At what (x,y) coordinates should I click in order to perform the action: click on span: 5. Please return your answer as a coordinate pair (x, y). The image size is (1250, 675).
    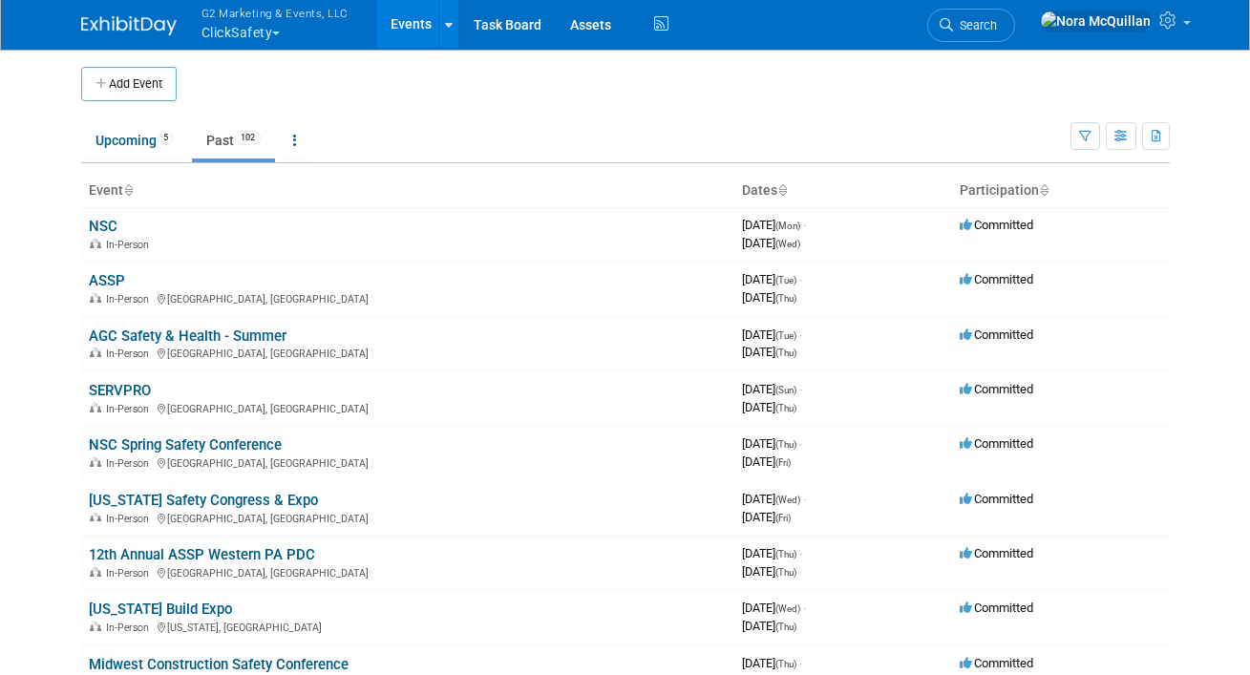
    Looking at the image, I should click on (165, 137).